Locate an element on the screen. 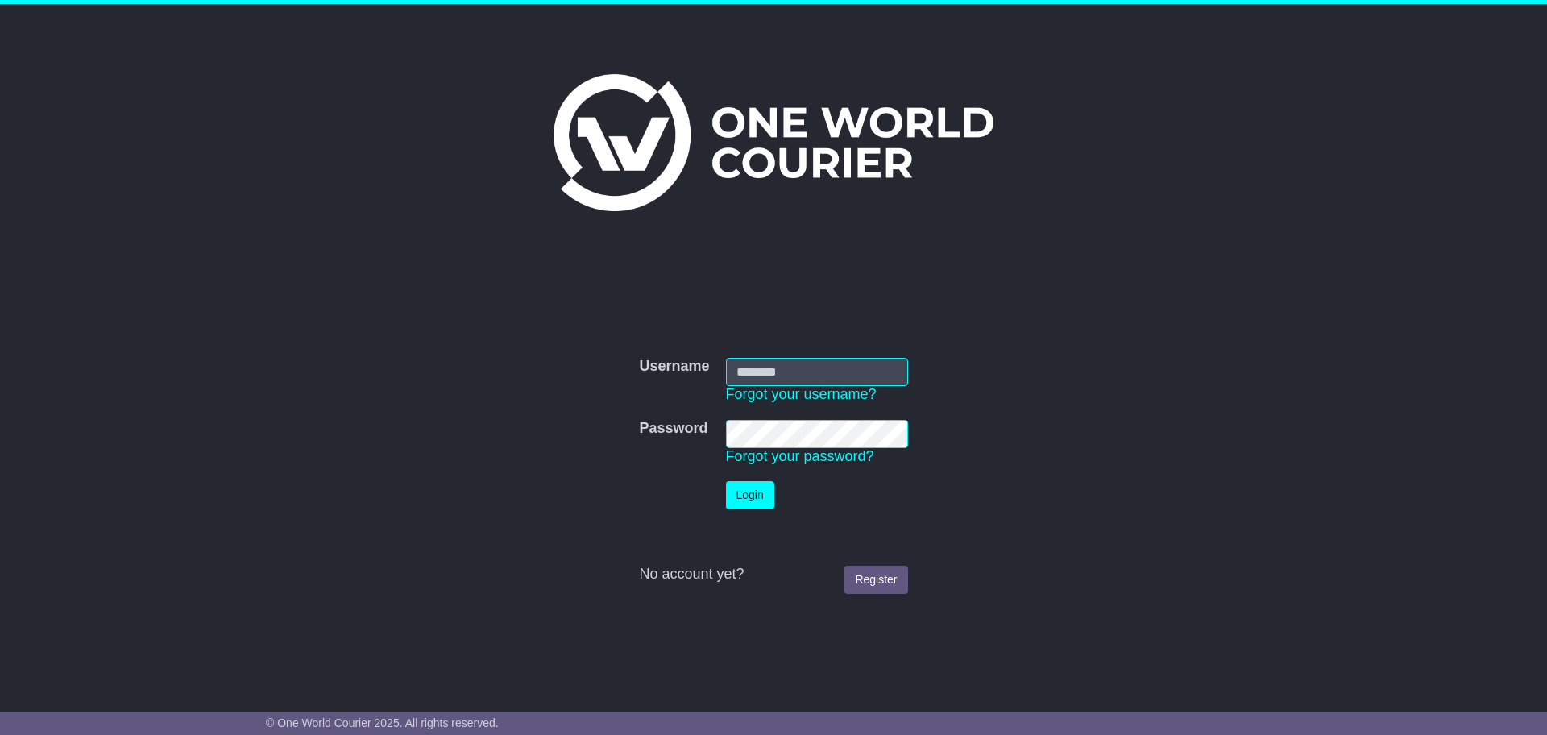 The width and height of the screenshot is (1547, 735). a: Register is located at coordinates (876, 579).